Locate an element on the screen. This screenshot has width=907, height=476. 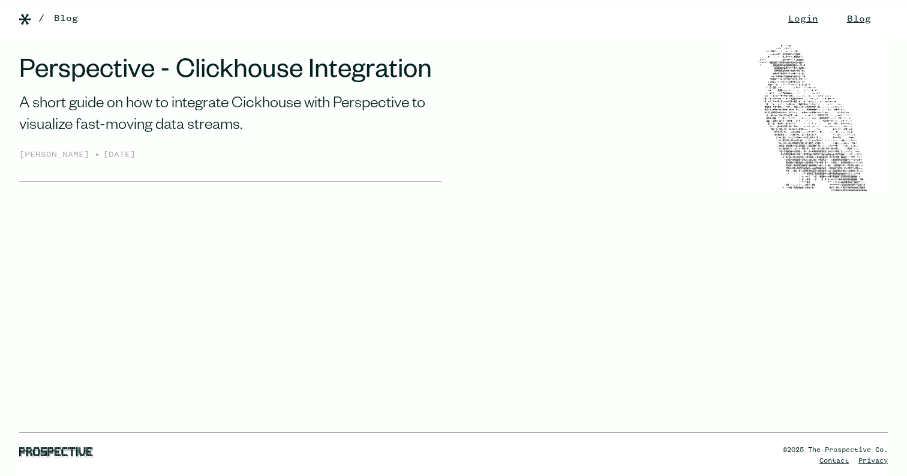
div: A short guide on how to integrate Cickhouse with Perspective to visualize fast-moving data streams. is located at coordinates (230, 116).